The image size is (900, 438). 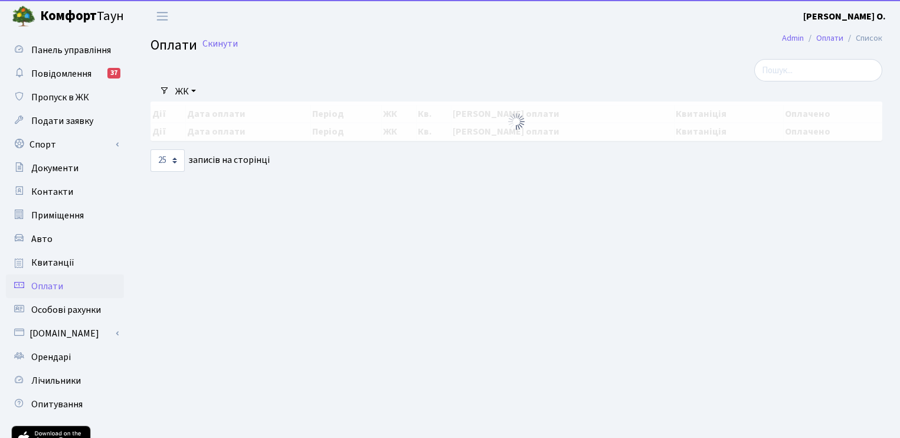 What do you see at coordinates (65, 192) in the screenshot?
I see `a: Контакти` at bounding box center [65, 192].